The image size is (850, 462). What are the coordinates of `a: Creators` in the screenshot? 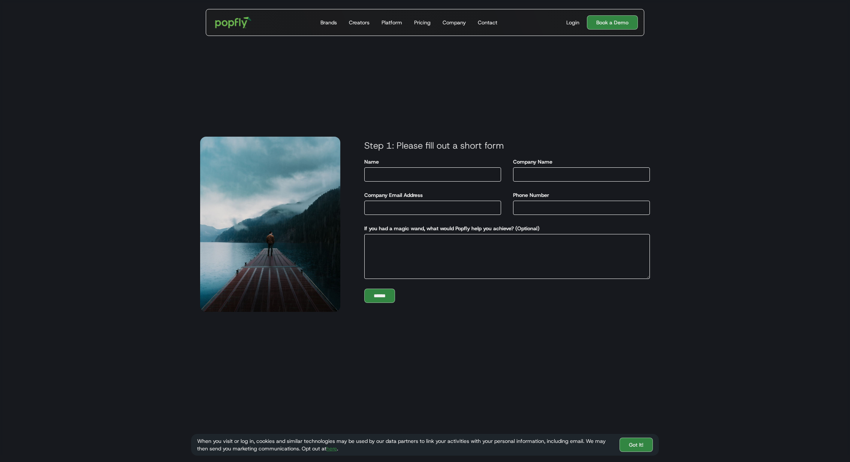 It's located at (359, 22).